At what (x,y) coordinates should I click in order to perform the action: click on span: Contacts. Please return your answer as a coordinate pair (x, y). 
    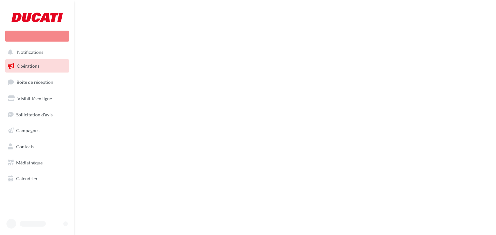
    Looking at the image, I should click on (25, 147).